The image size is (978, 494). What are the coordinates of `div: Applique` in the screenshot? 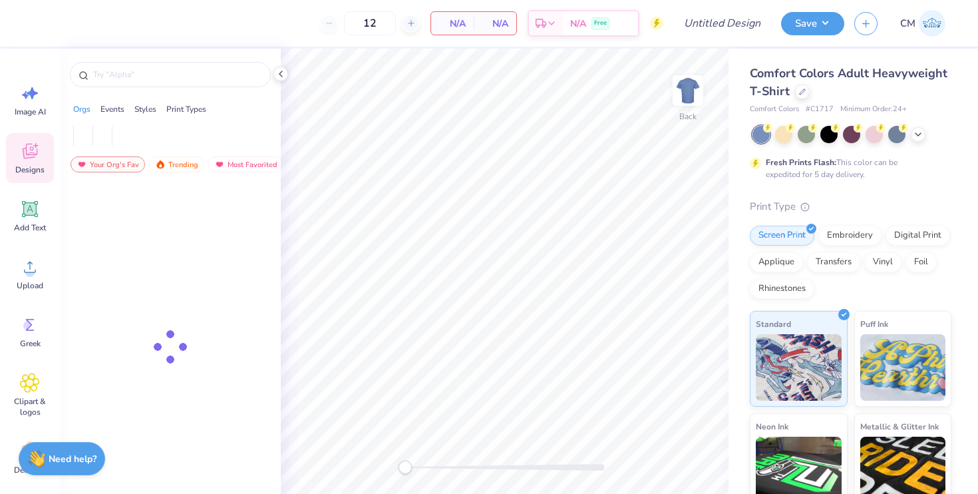 It's located at (777, 262).